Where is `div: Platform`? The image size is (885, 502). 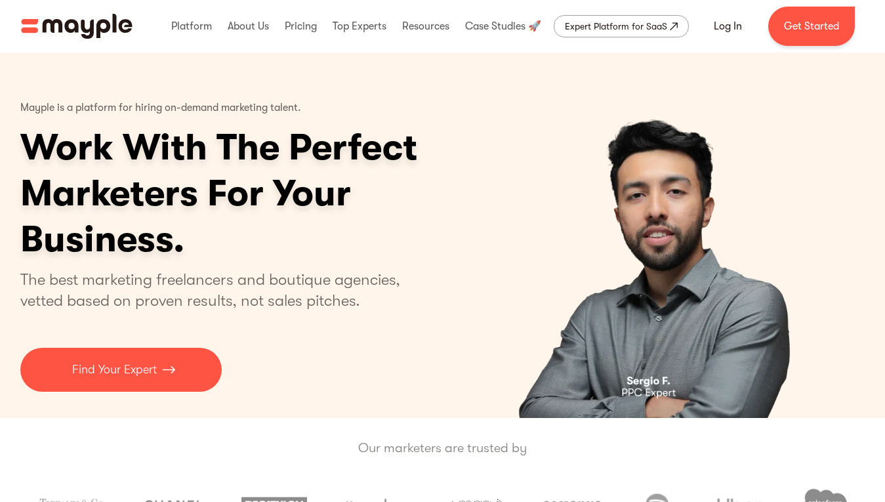
div: Platform is located at coordinates (192, 26).